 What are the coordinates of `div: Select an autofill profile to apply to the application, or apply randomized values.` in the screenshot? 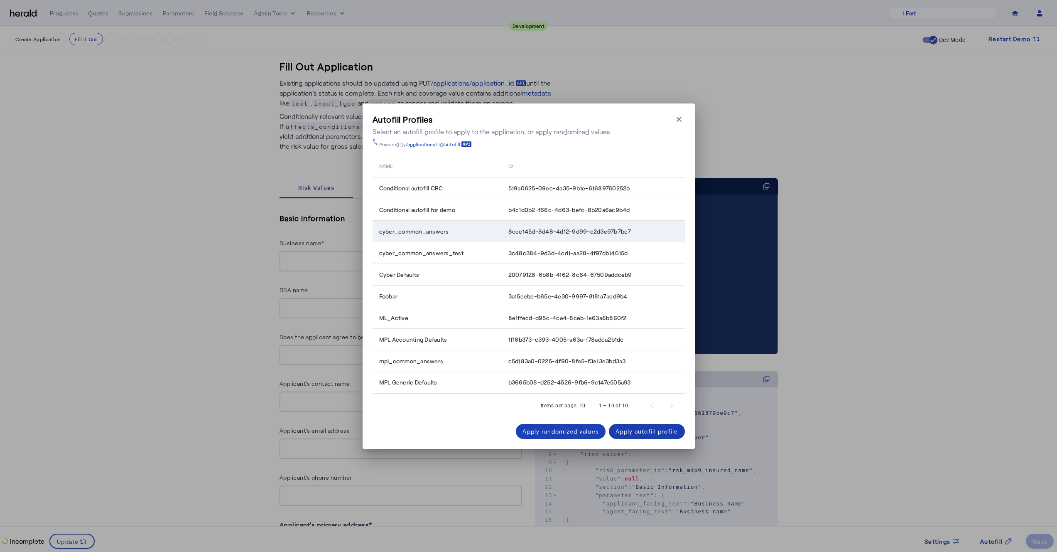 It's located at (492, 132).